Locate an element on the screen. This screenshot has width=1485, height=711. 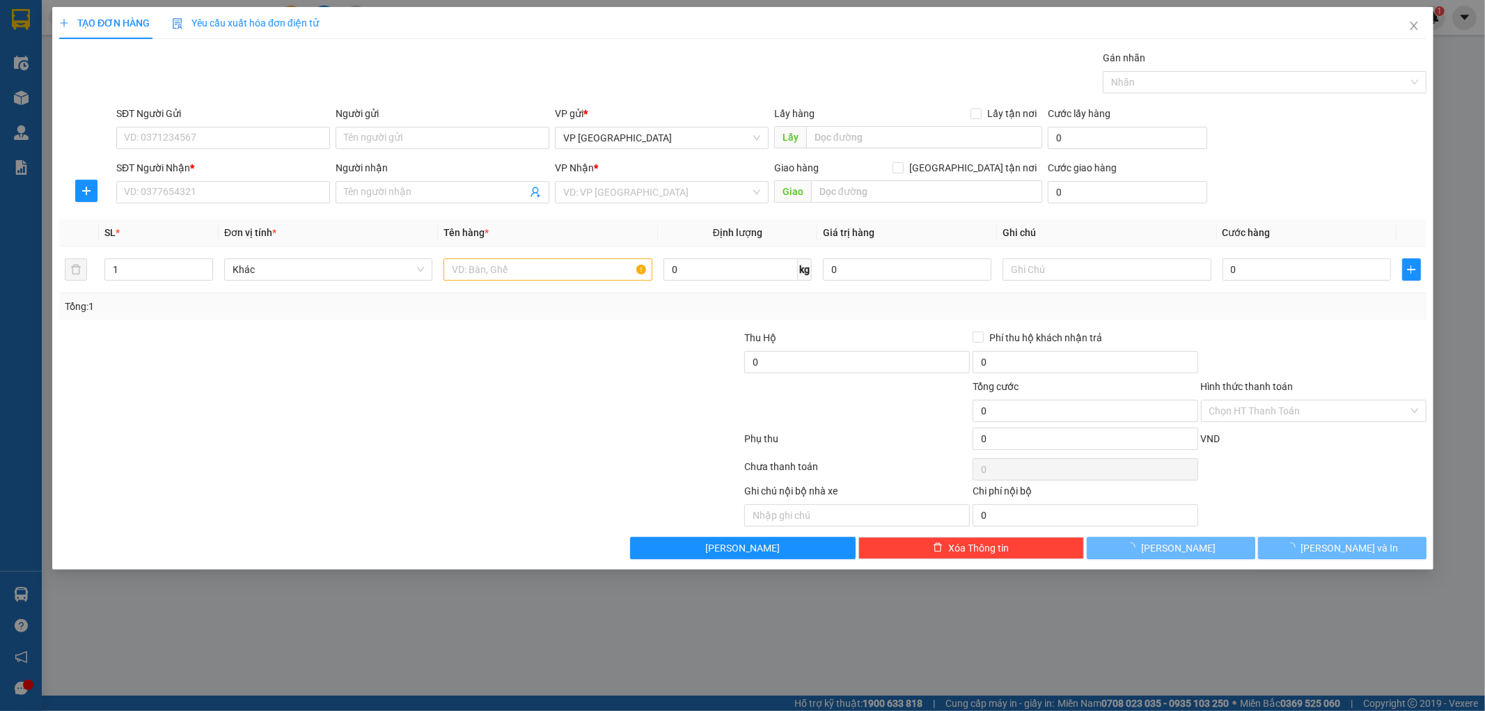
label: Gán nhãn is located at coordinates (1124, 58).